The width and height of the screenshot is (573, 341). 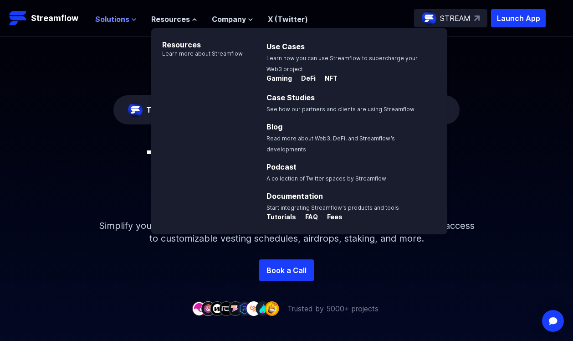 I want to click on p: Tutorials, so click(x=281, y=217).